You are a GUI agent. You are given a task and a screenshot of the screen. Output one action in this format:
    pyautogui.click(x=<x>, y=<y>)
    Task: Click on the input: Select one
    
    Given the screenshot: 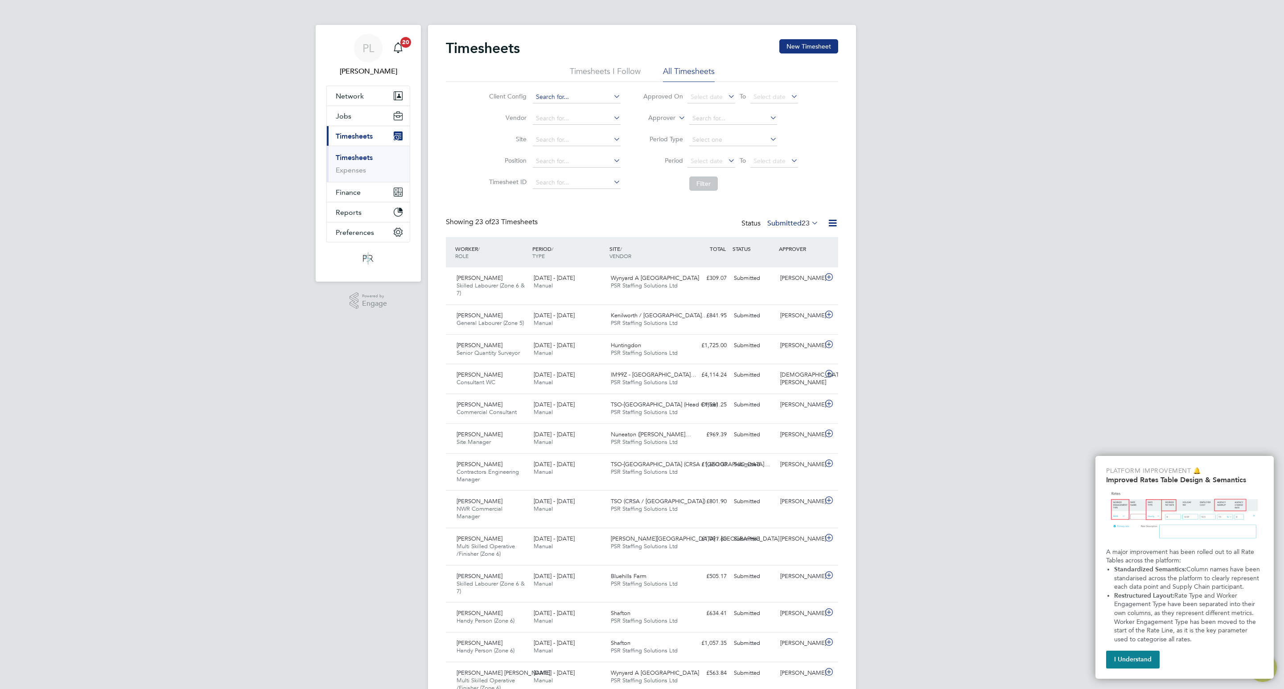 What is the action you would take?
    pyautogui.click(x=733, y=140)
    